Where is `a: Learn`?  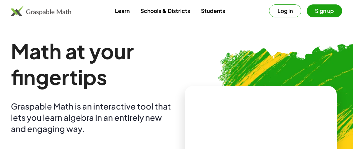 a: Learn is located at coordinates (122, 11).